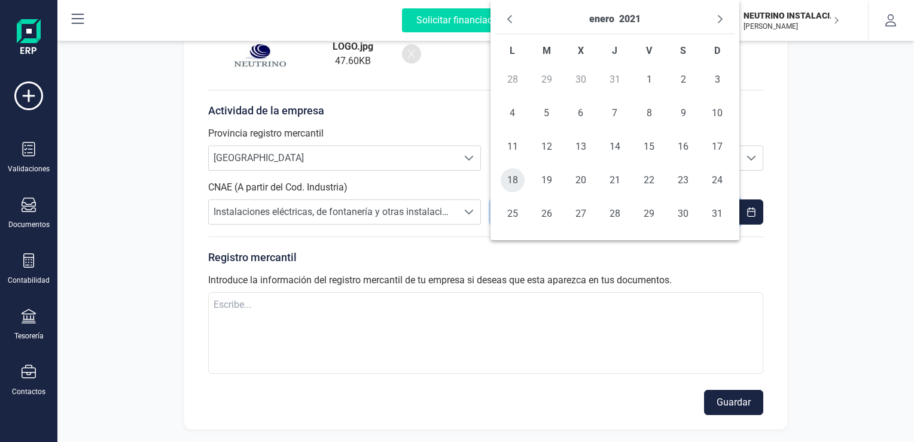  I want to click on span: 11, so click(513, 147).